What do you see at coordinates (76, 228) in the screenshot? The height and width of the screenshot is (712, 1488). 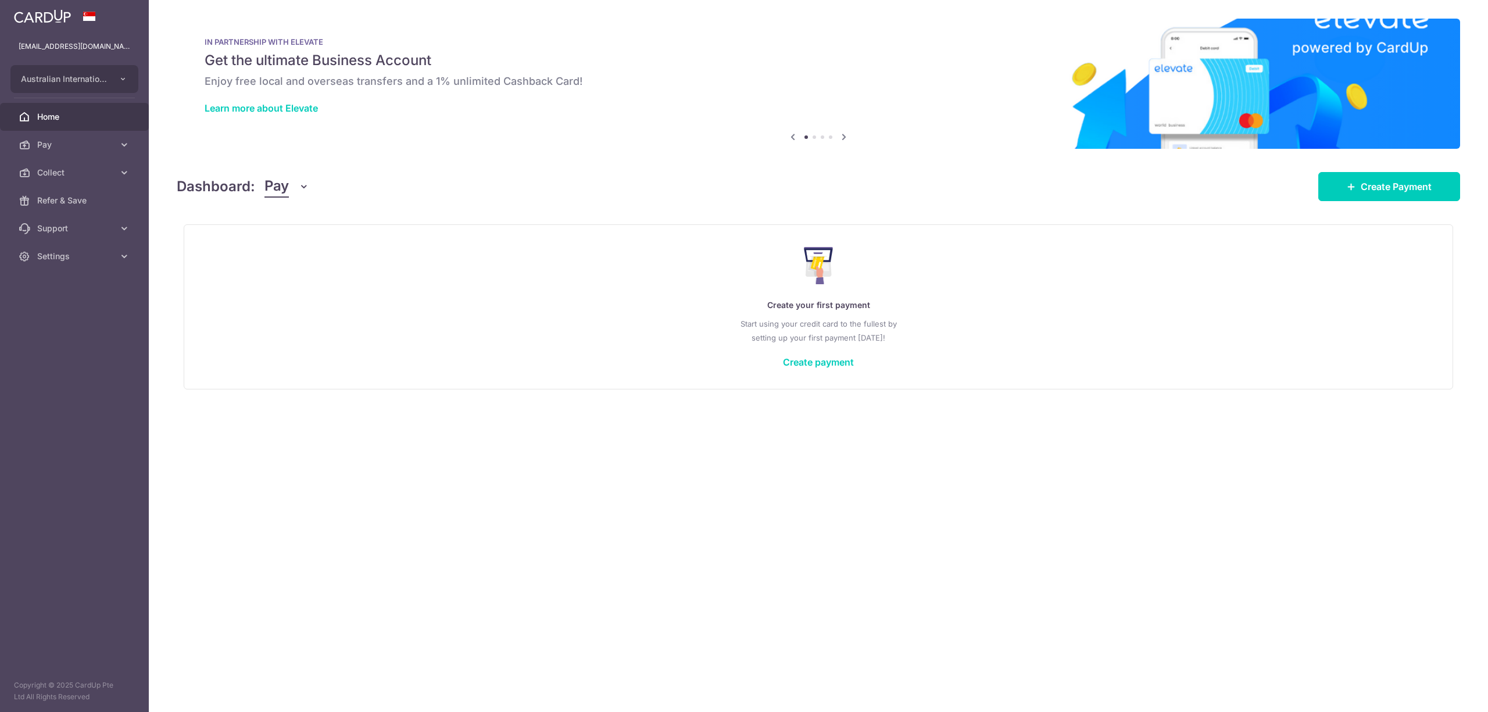 I see `span: Support` at bounding box center [76, 228].